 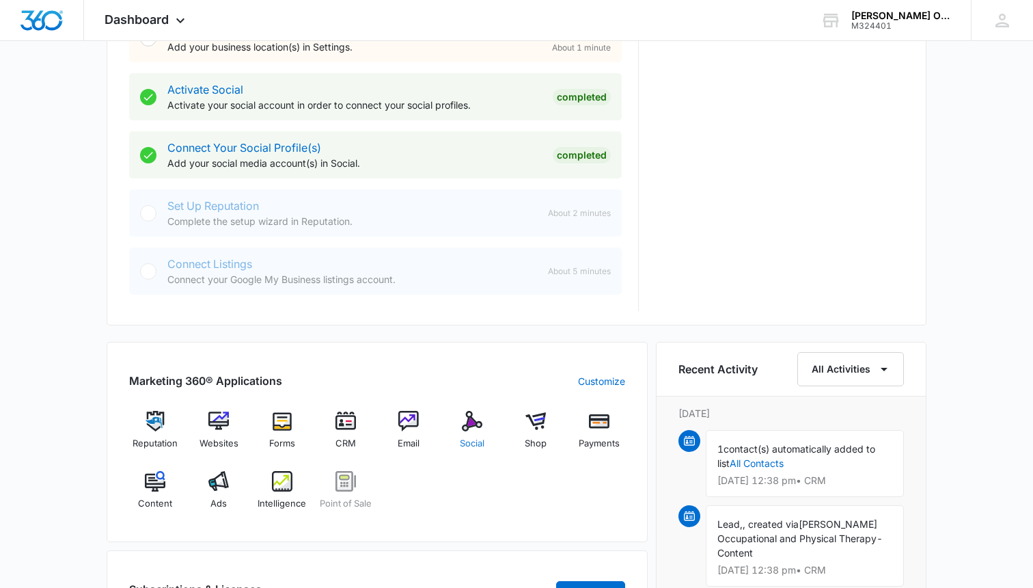 I want to click on a: Ads, so click(x=219, y=495).